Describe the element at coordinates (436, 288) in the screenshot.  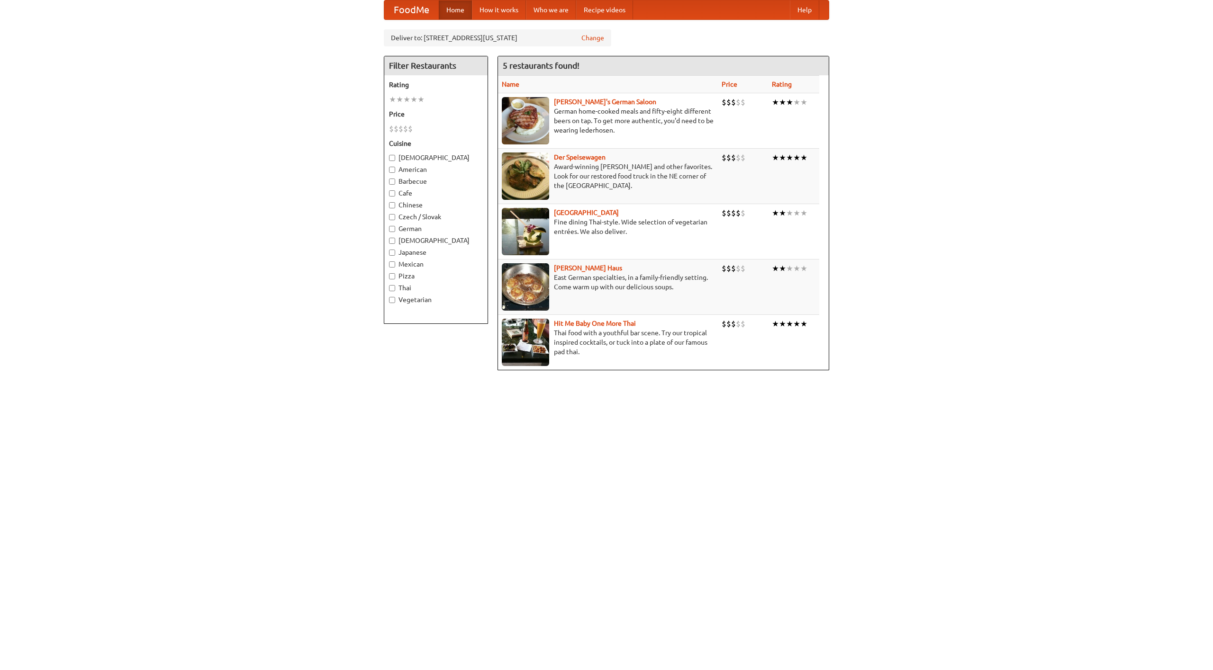
I see `label: Thai` at that location.